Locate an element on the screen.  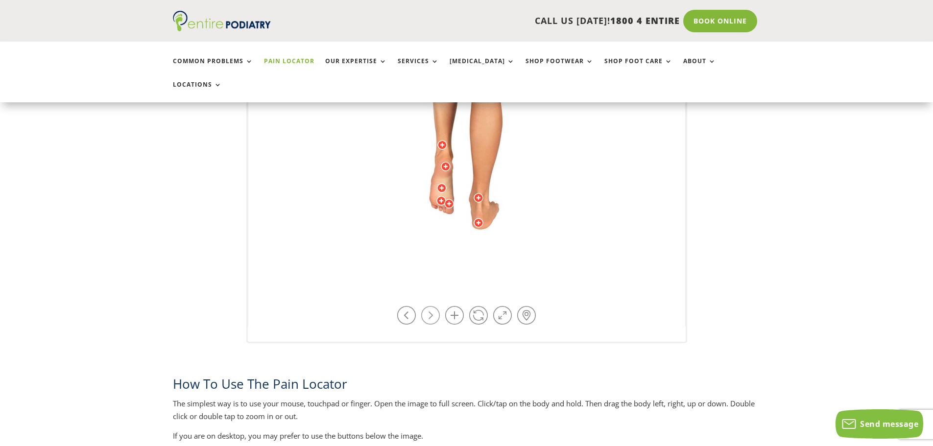
h2: How To Use The Pain Locator is located at coordinates (467, 386).